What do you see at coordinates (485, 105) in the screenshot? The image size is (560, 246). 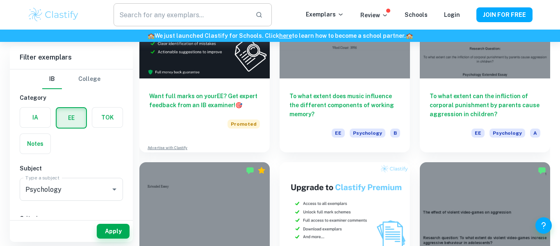 I see `h6: To what extent can the infliction of corporal punishment by parents cause aggression in children?` at bounding box center [485, 105].